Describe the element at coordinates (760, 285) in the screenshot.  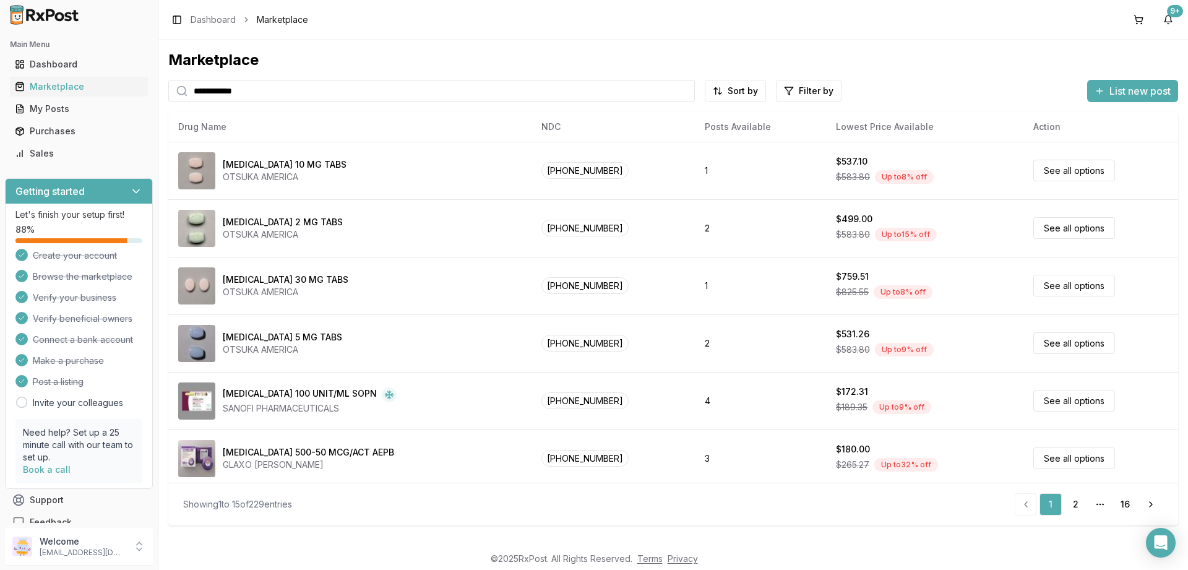
I see `td: 1` at that location.